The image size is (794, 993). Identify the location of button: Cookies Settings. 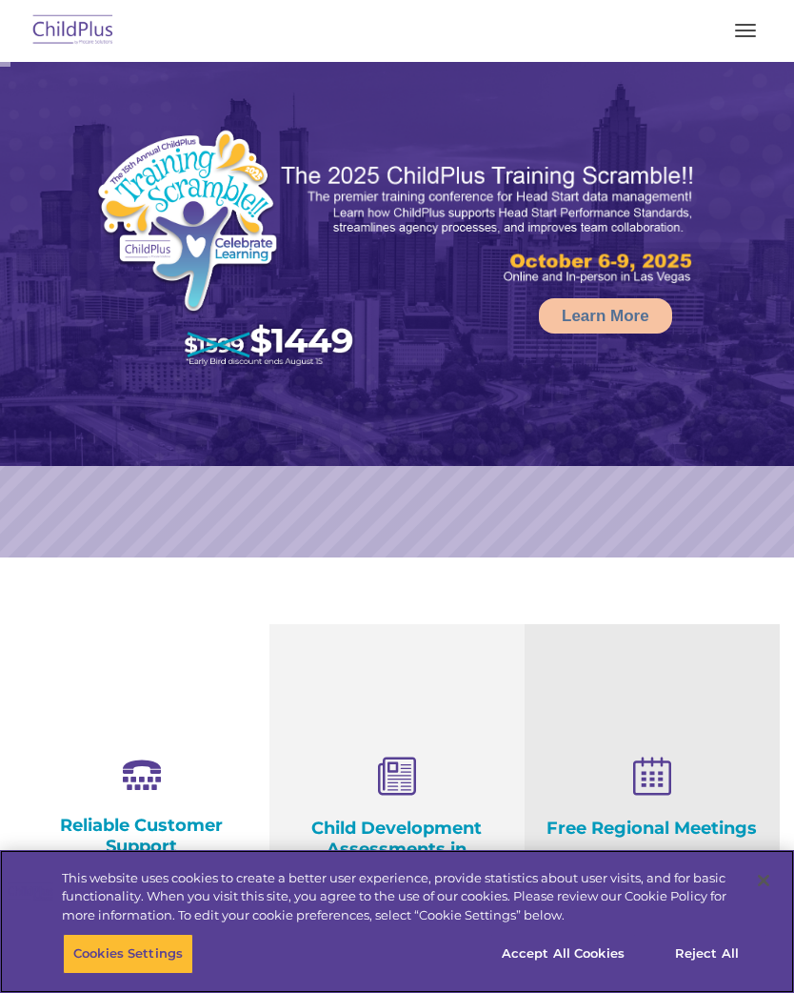
(128, 953).